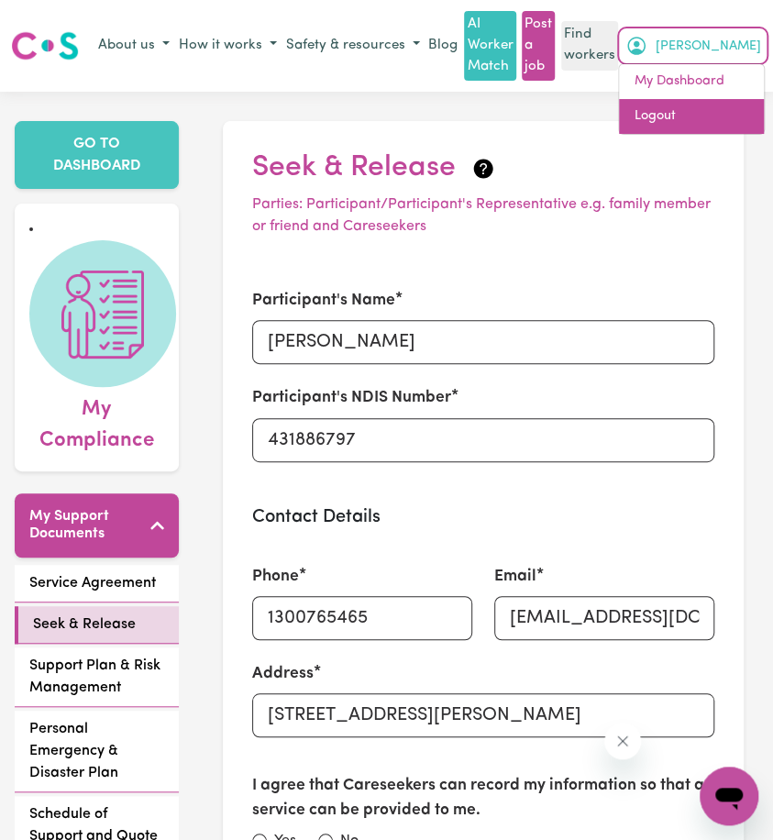 The width and height of the screenshot is (773, 840). I want to click on a: GO TO DASHBOARD, so click(96, 155).